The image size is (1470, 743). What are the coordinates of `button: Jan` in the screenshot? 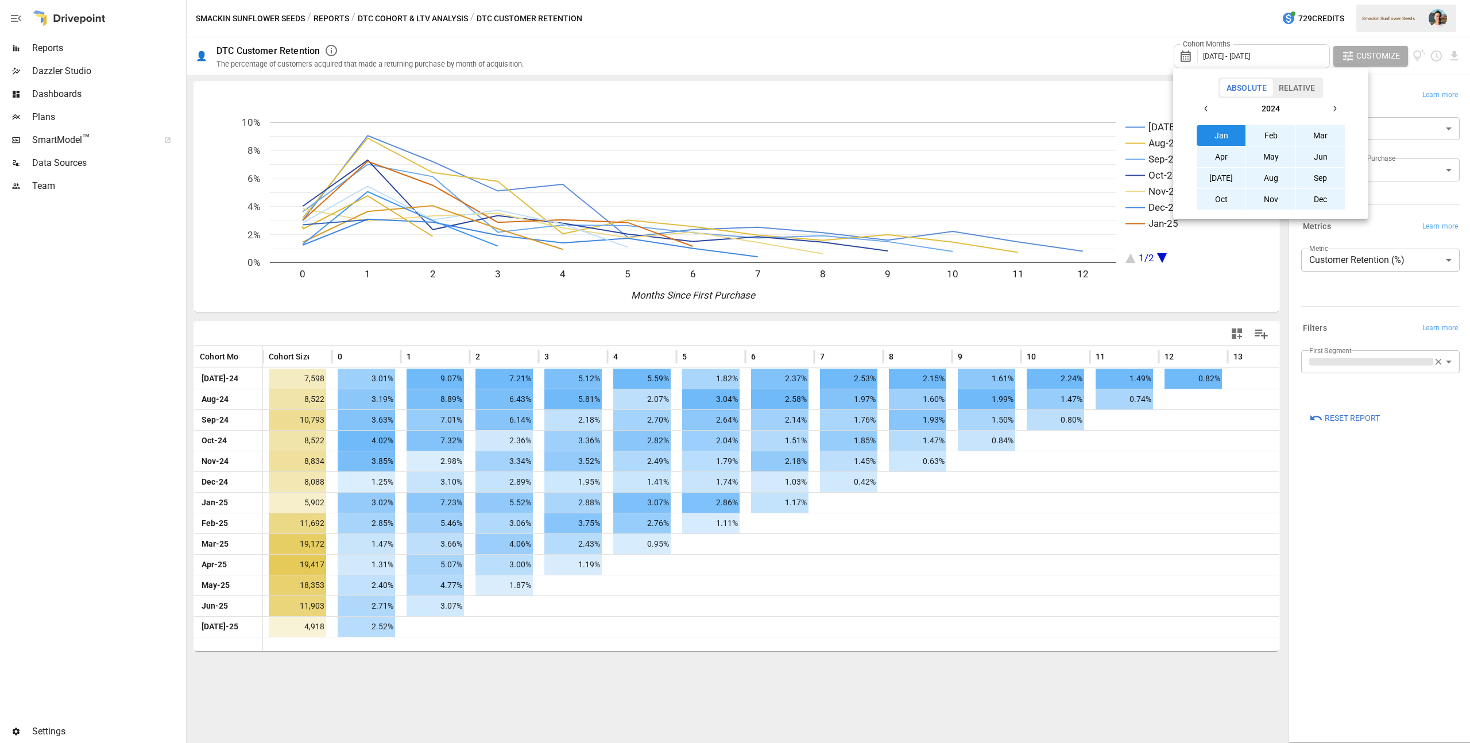 It's located at (1222, 136).